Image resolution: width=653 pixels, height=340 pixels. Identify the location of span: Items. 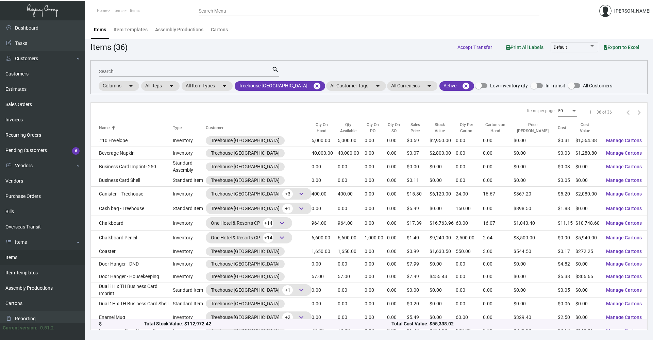
(135, 11).